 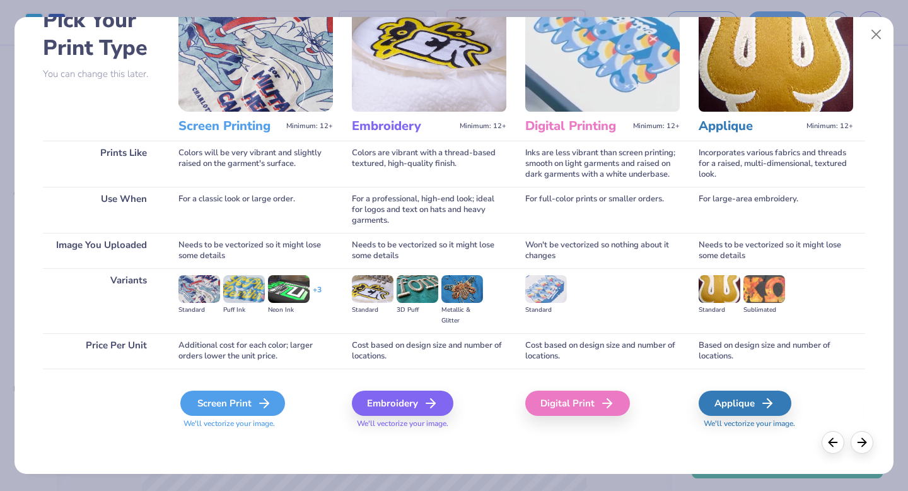 I want to click on h3: Applique, so click(x=750, y=126).